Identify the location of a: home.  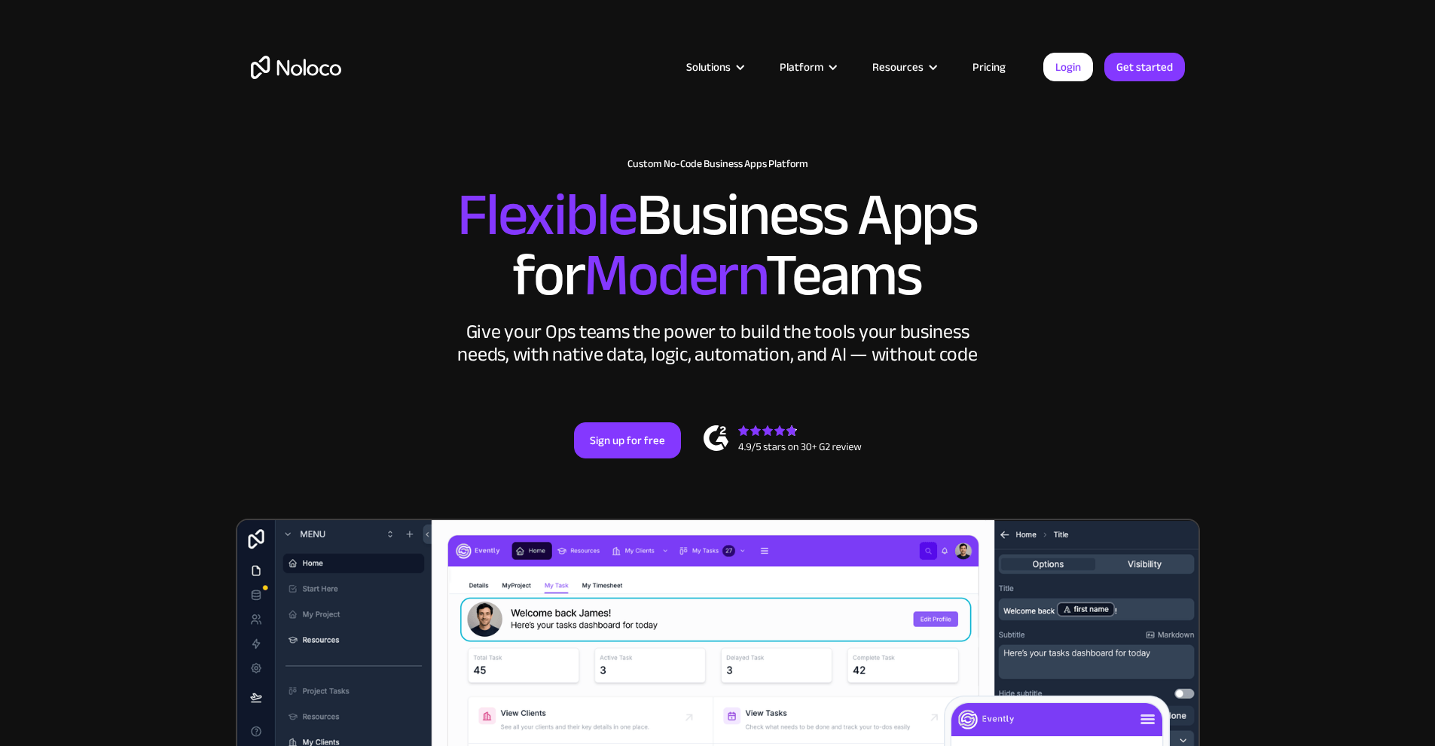
(296, 67).